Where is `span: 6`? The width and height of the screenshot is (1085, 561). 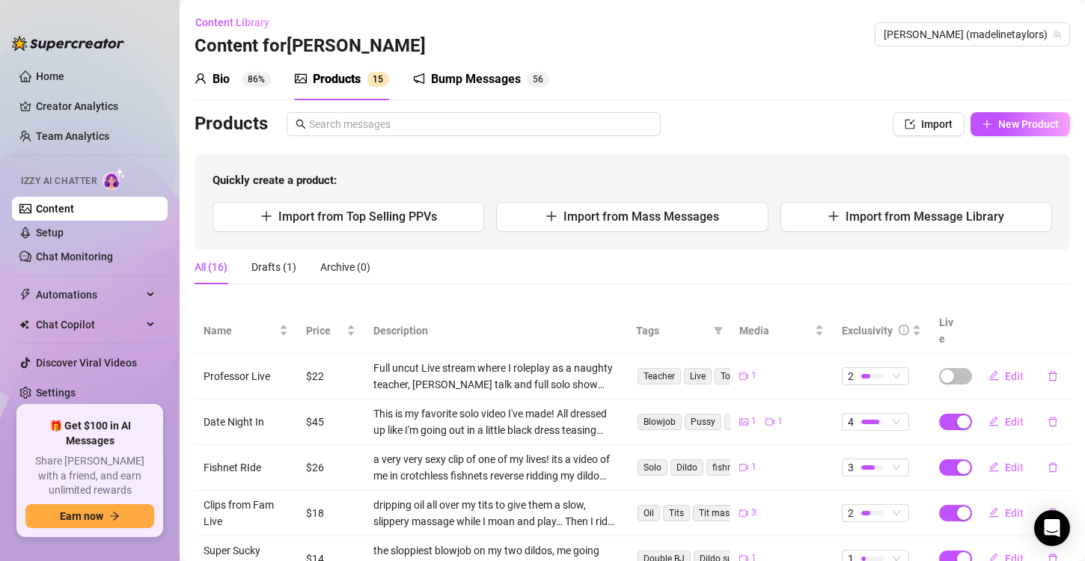
span: 6 is located at coordinates (540, 79).